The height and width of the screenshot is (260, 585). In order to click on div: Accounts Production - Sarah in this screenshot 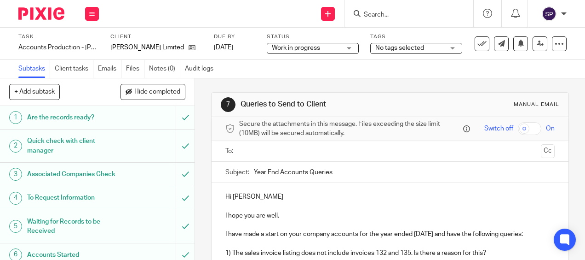, I will do `click(58, 47)`.